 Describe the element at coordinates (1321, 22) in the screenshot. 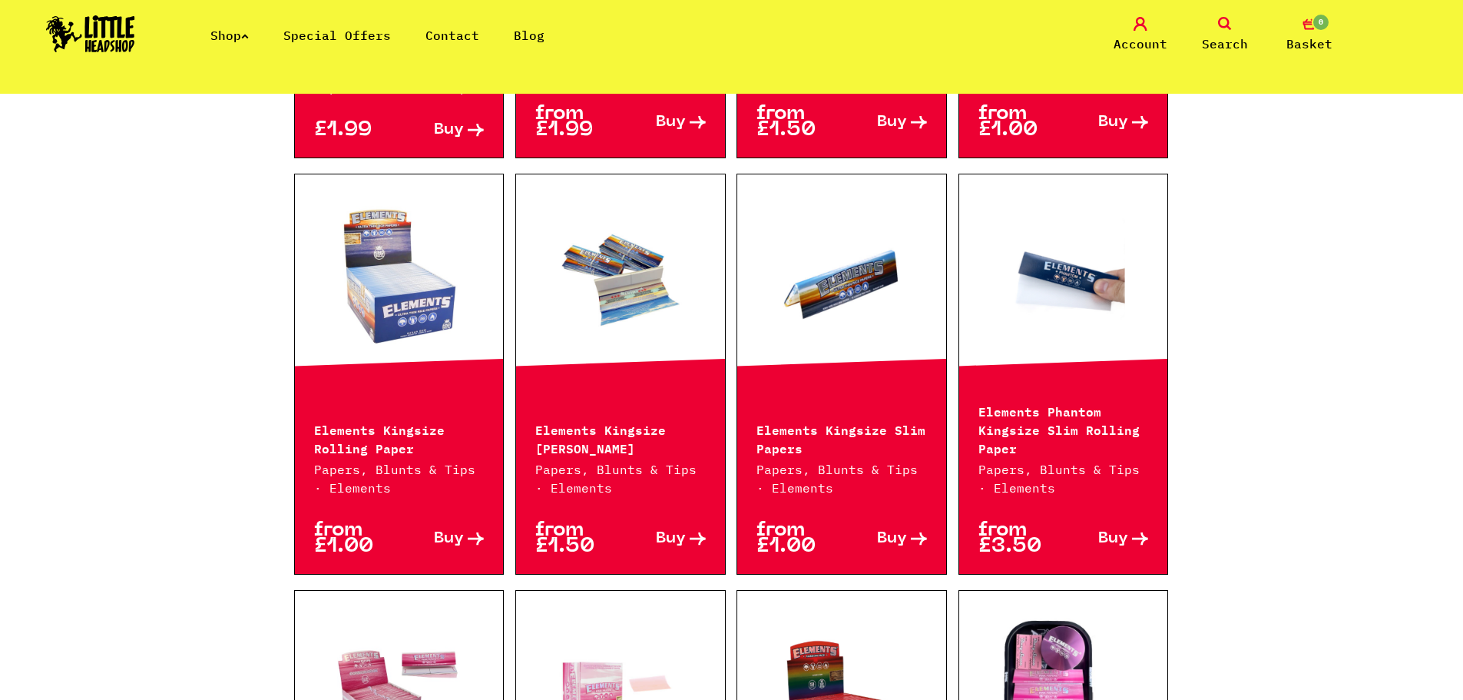

I see `span: 0` at that location.